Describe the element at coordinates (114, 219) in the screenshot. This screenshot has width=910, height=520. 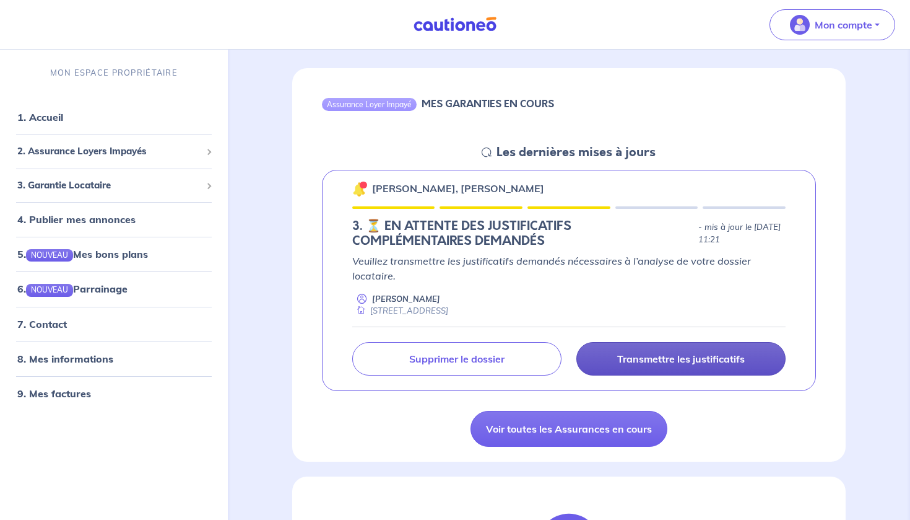
I see `div: 4. Publier mes annonces` at that location.